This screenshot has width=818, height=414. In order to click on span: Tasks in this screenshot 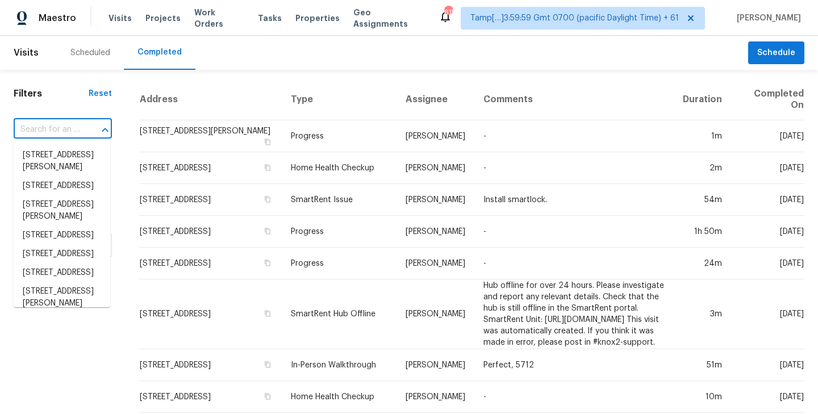, I will do `click(270, 18)`.